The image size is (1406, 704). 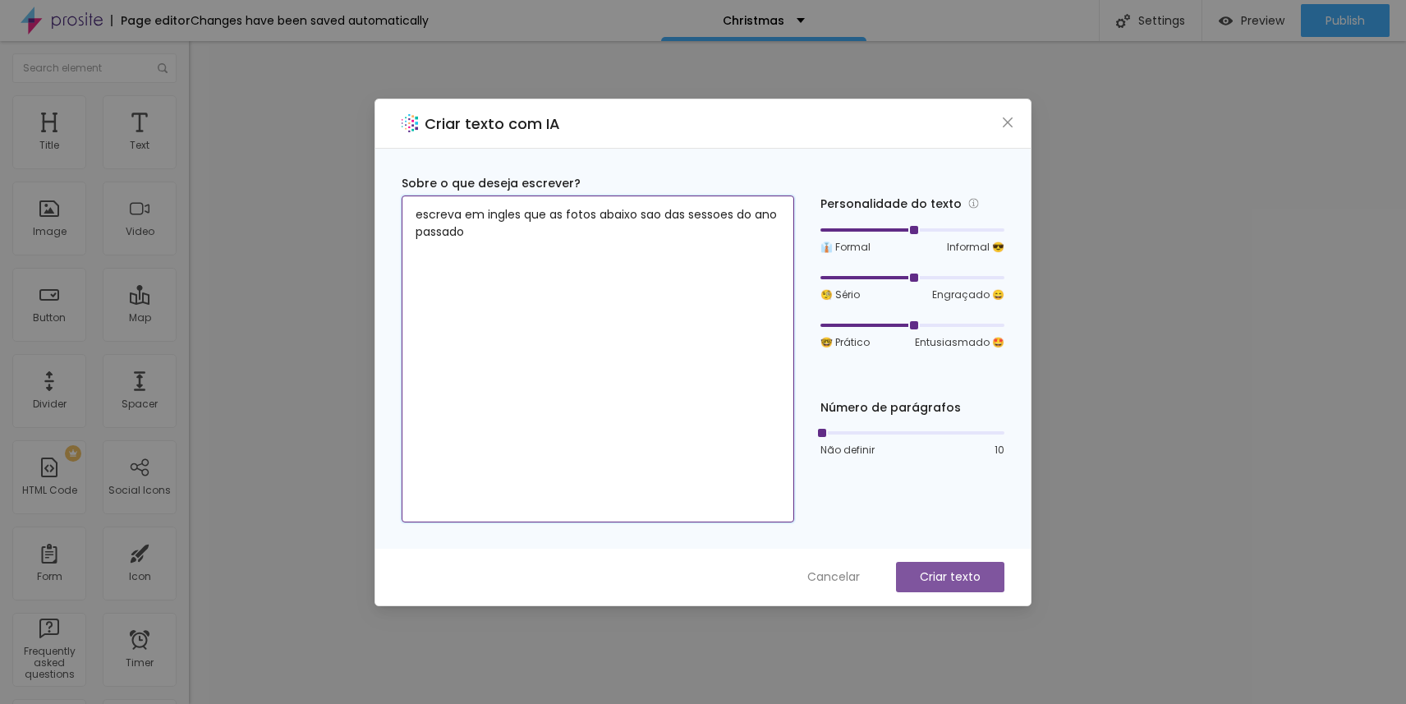 I want to click on button: Criar texto, so click(x=950, y=576).